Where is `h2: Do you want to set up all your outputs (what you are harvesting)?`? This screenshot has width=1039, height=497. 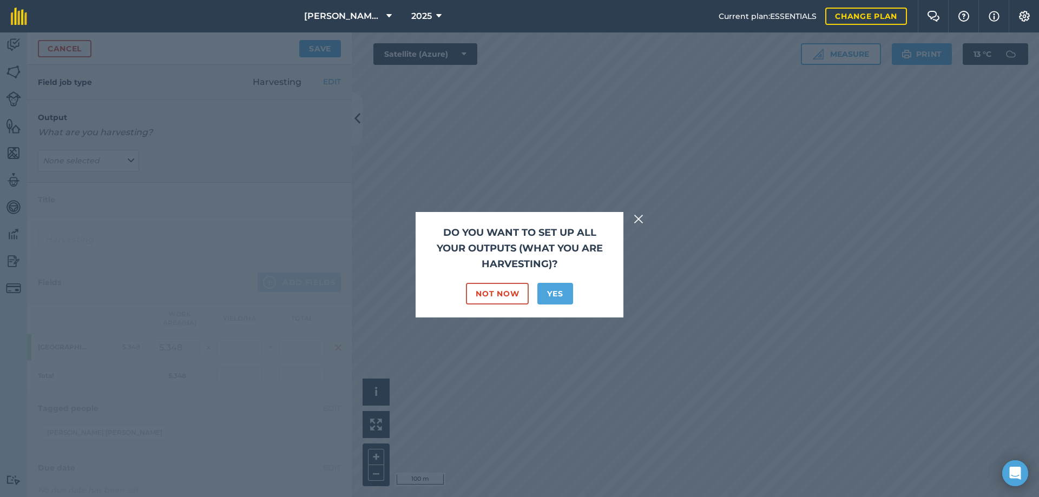 h2: Do you want to set up all your outputs (what you are harvesting)? is located at coordinates (520, 248).